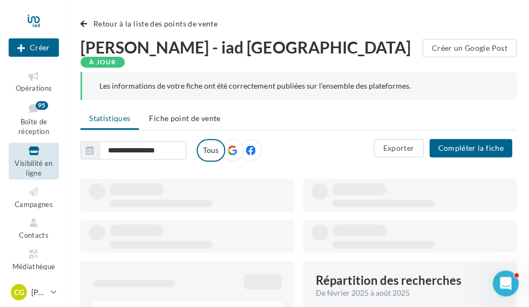 This screenshot has width=529, height=307. What do you see at coordinates (19, 291) in the screenshot?
I see `span: CG` at bounding box center [19, 291].